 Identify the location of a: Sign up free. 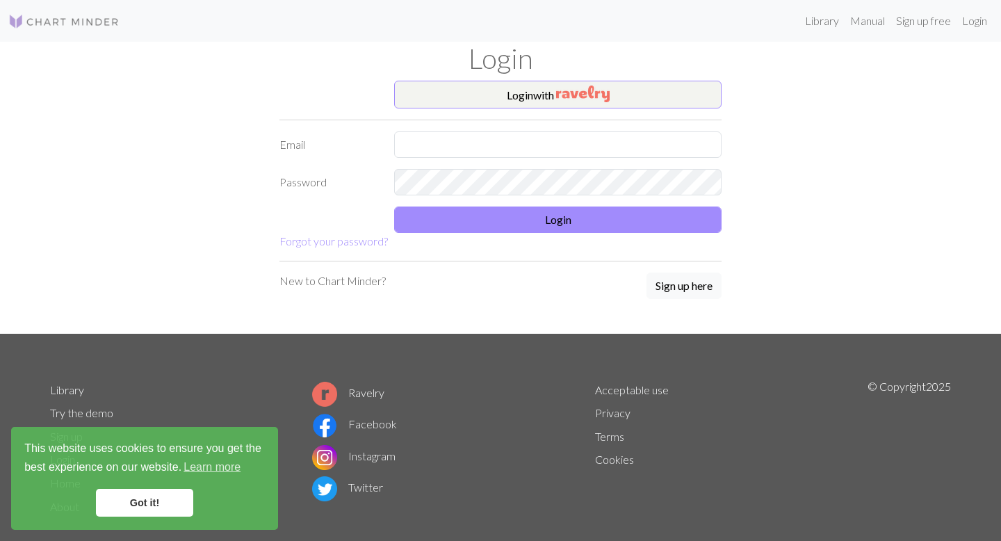
(923, 21).